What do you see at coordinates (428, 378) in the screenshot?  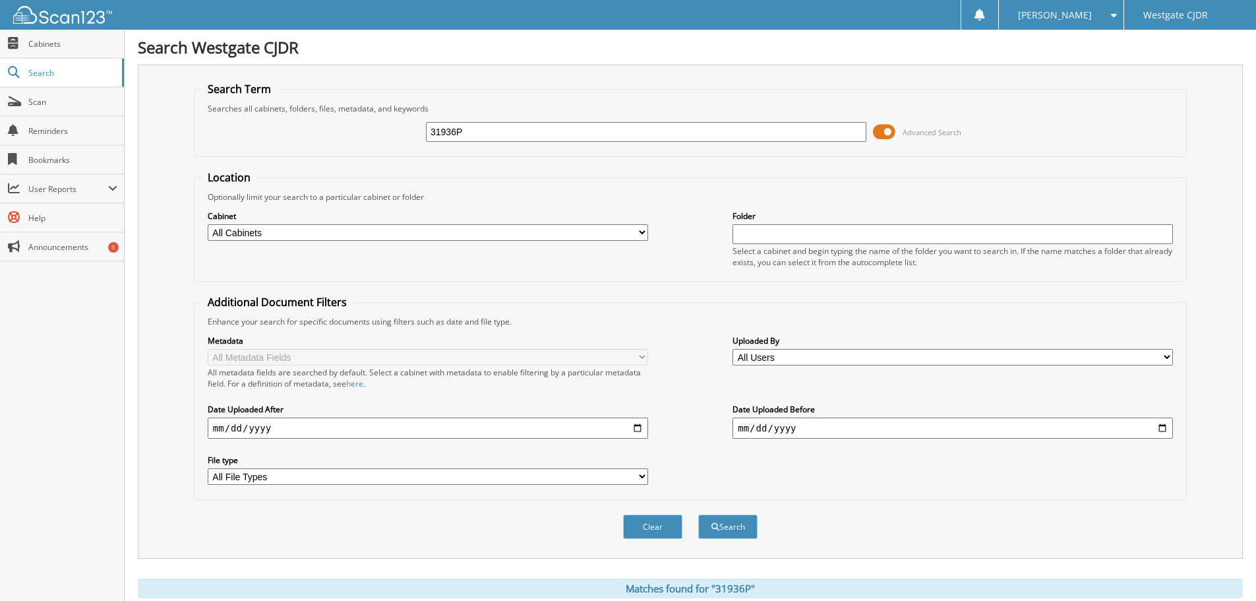 I see `div: All metadata fields are searched by default. Select a cabinet with metadata to enable filtering b...` at bounding box center [428, 378].